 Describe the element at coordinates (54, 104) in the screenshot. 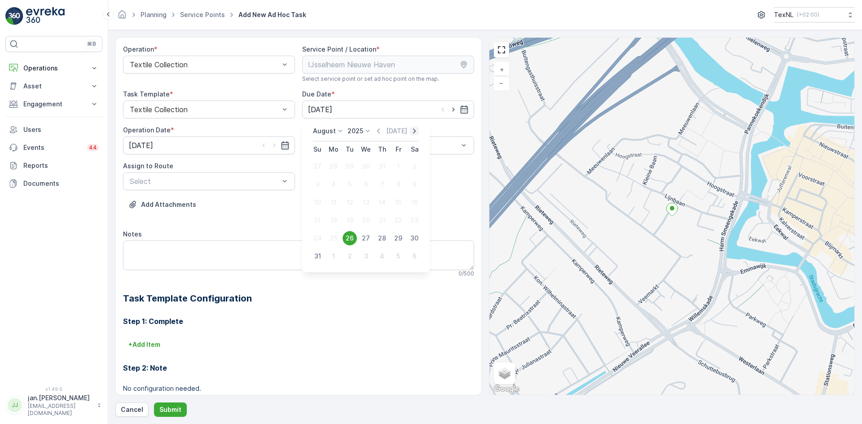

I see `p: Engagement` at that location.